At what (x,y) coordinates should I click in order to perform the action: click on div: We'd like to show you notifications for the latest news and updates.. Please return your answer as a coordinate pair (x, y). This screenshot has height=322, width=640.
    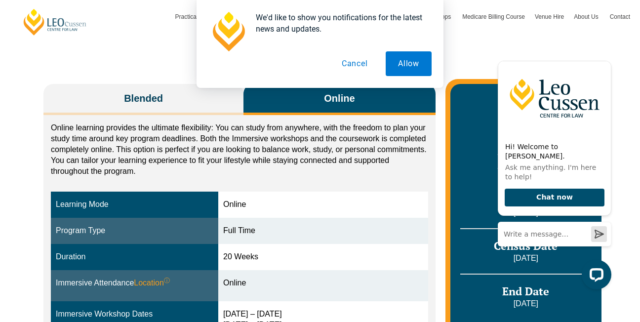
    Looking at the image, I should click on (340, 23).